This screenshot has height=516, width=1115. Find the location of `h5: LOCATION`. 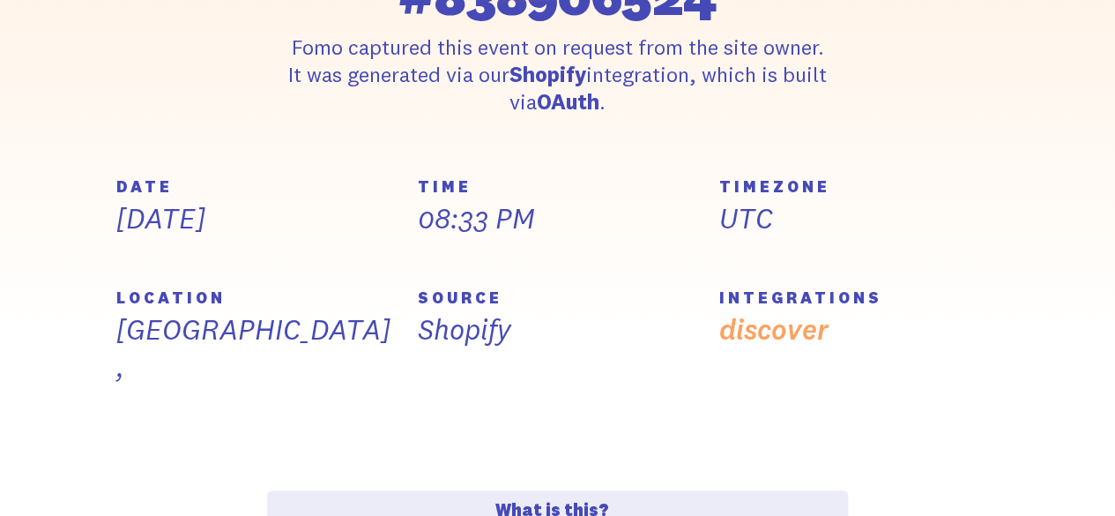

h5: LOCATION is located at coordinates (256, 298).